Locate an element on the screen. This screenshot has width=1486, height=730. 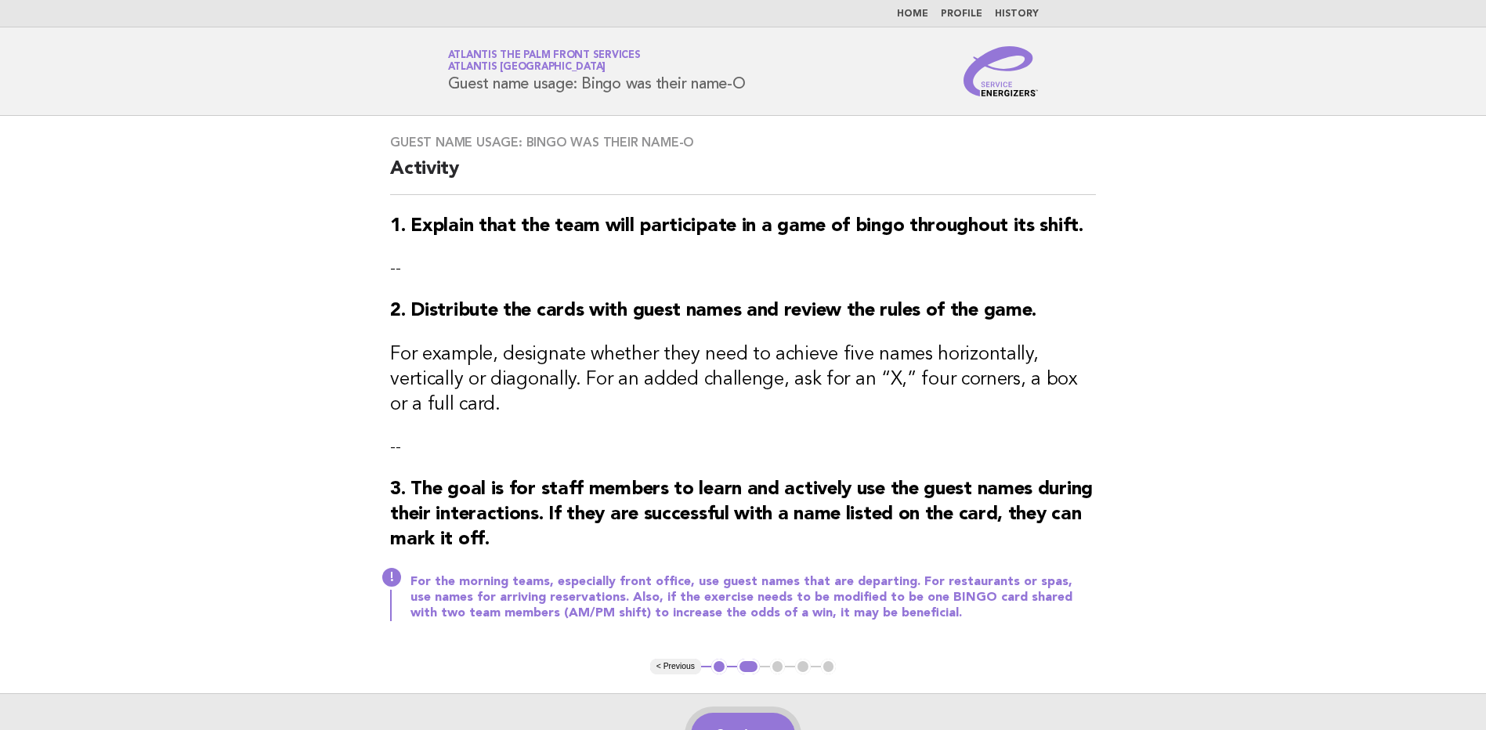
a: History is located at coordinates (1017, 14).